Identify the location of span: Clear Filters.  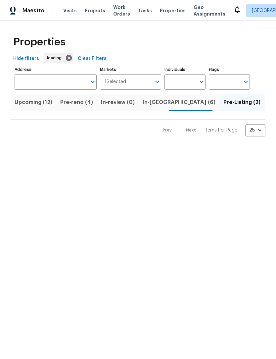
(92, 59).